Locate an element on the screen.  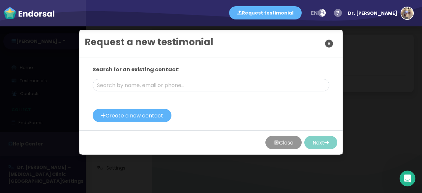
img: 1757339540535-Bidar%202%20c.jpg is located at coordinates (407, 13).